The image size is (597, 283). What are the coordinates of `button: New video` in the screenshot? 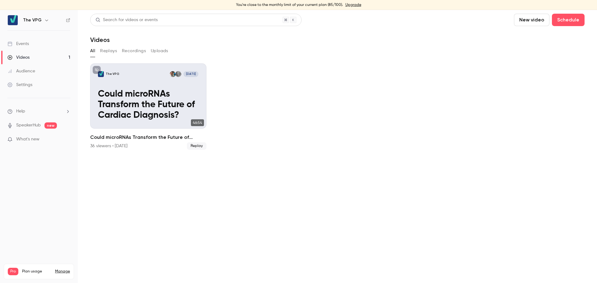 It's located at (531, 20).